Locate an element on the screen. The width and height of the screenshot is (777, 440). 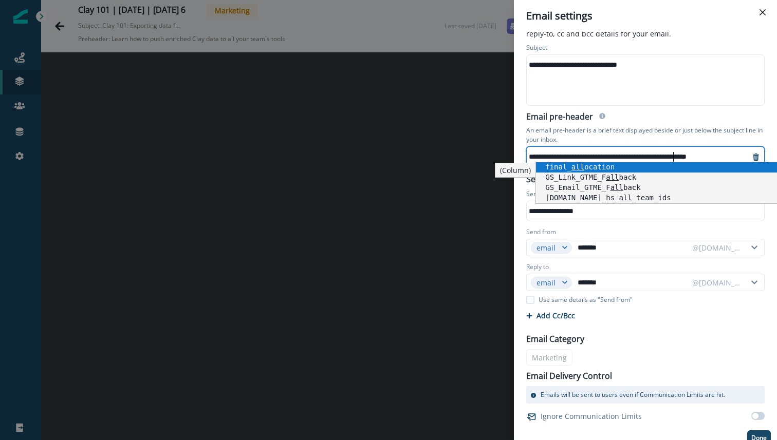
p: An email pre-header is a brief text displayed beside or just below the subject line in your inbox. is located at coordinates (645, 135).